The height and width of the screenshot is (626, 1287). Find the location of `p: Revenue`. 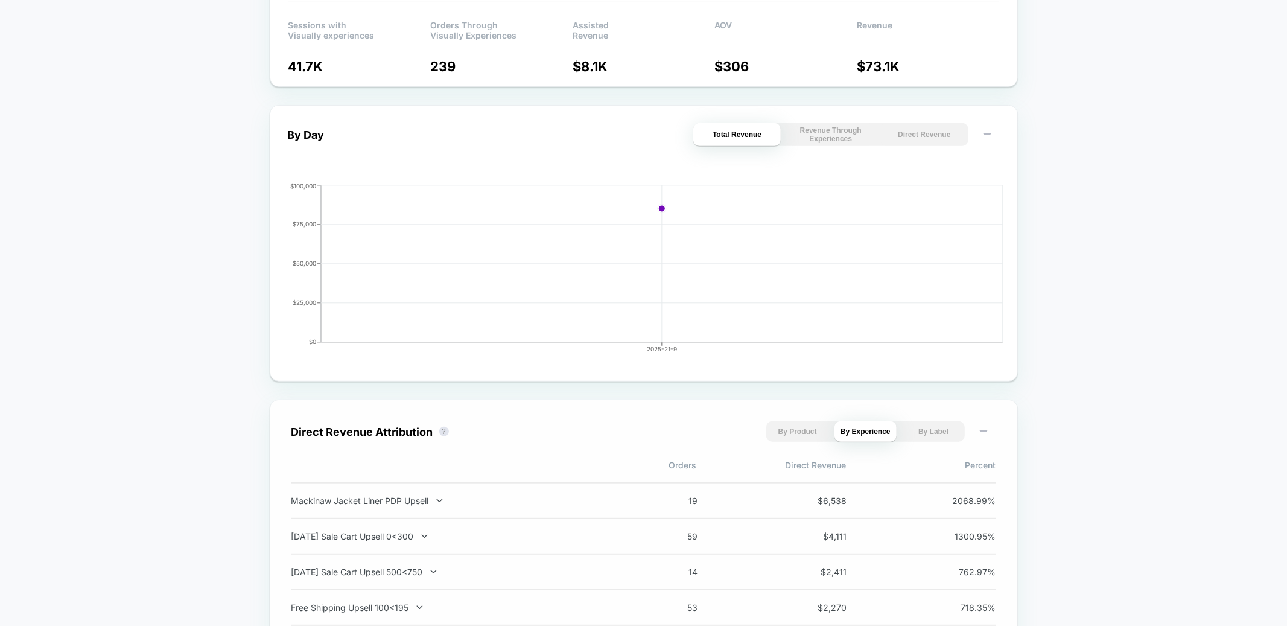

p: Revenue is located at coordinates (928, 29).